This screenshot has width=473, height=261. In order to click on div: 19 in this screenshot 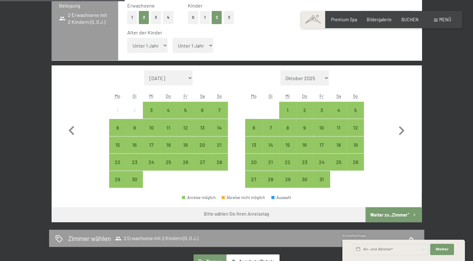, I will do `click(186, 150)`.